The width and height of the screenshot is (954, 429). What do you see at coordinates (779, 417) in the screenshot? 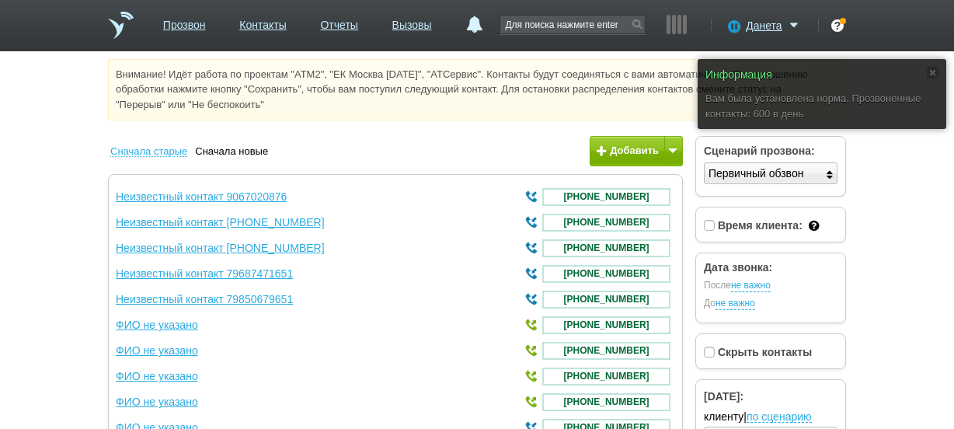
I see `a: по сценарию` at bounding box center [779, 417].